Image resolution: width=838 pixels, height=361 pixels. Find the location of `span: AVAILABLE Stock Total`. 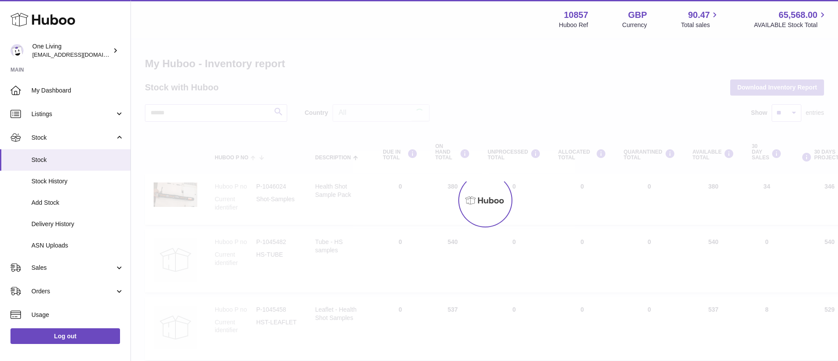

span: AVAILABLE Stock Total is located at coordinates (791, 25).